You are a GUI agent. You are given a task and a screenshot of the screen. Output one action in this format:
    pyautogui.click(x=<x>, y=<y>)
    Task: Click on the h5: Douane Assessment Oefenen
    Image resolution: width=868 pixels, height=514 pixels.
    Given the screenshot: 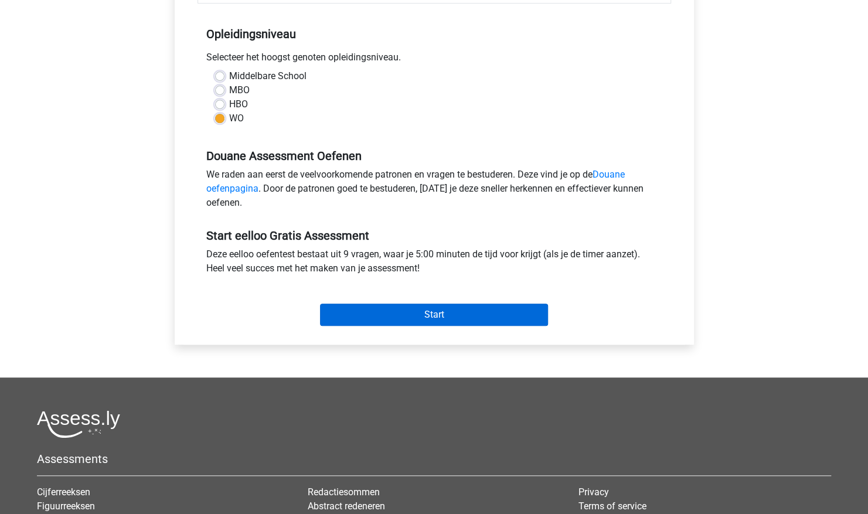 What is the action you would take?
    pyautogui.click(x=434, y=156)
    